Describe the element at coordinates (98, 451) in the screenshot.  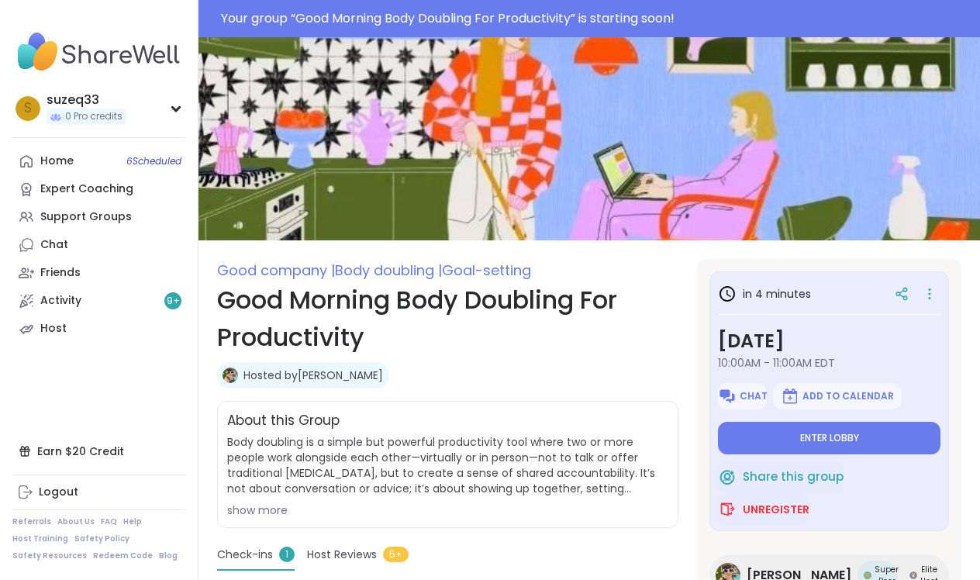
I see `div: Earn $20 Credit` at that location.